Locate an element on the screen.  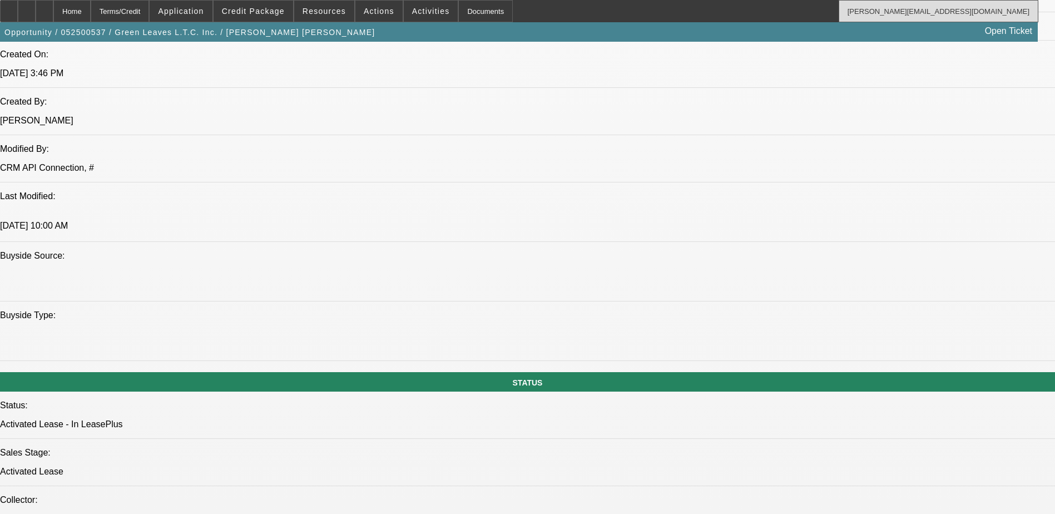
button: Credit Package is located at coordinates (253, 11).